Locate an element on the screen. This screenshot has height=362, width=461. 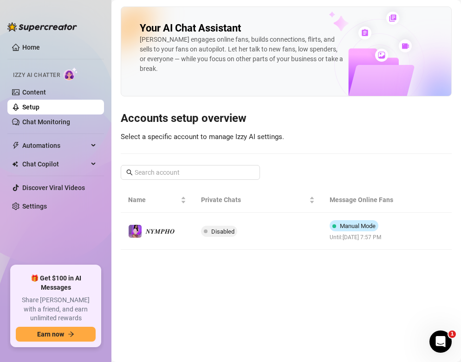
img: AI Chatter is located at coordinates (71, 74).